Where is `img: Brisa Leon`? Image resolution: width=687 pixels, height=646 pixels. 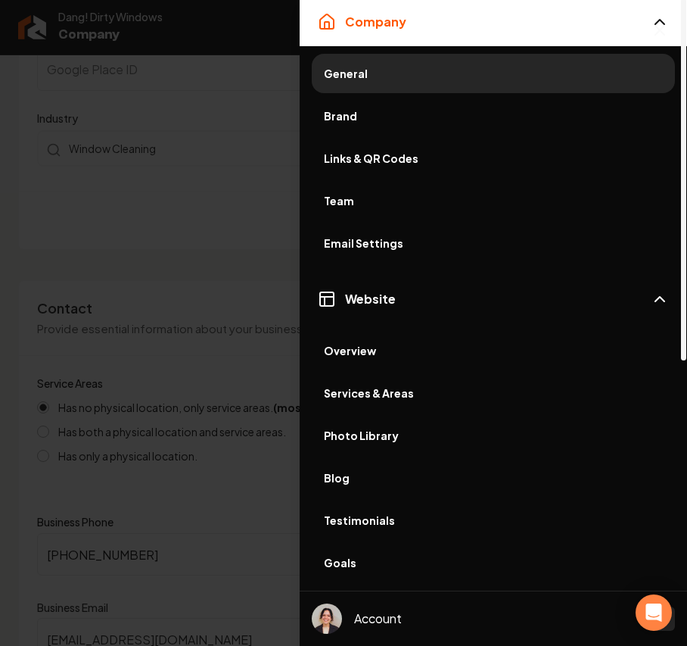 img: Brisa Leon is located at coordinates (327, 619).